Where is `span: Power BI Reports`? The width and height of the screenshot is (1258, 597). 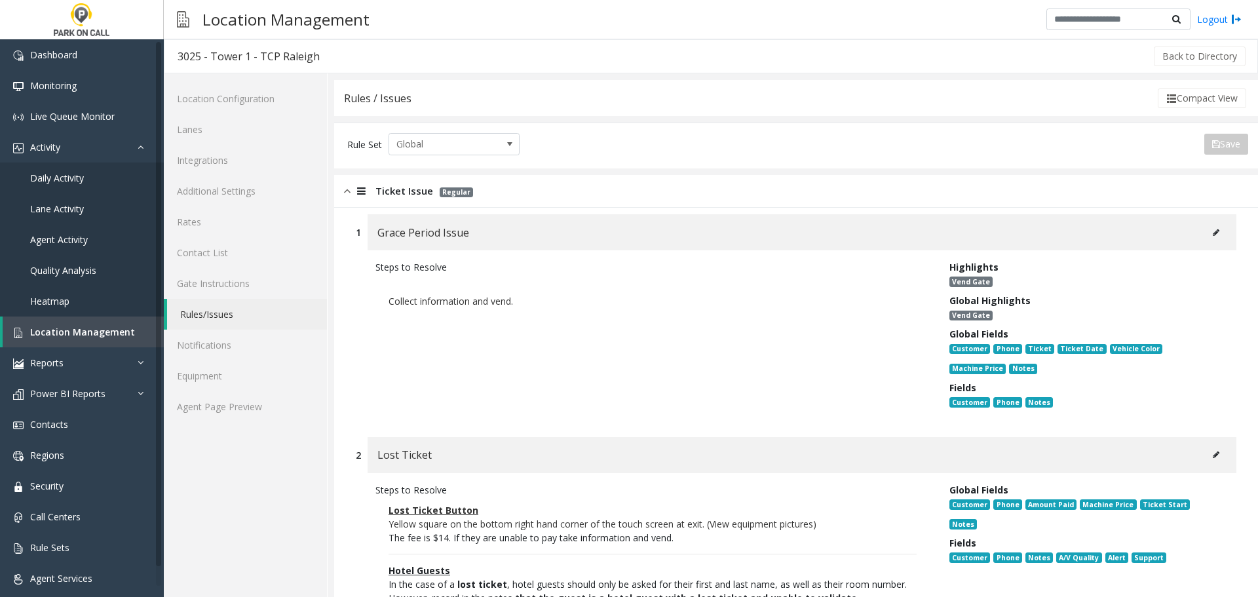 span: Power BI Reports is located at coordinates (68, 393).